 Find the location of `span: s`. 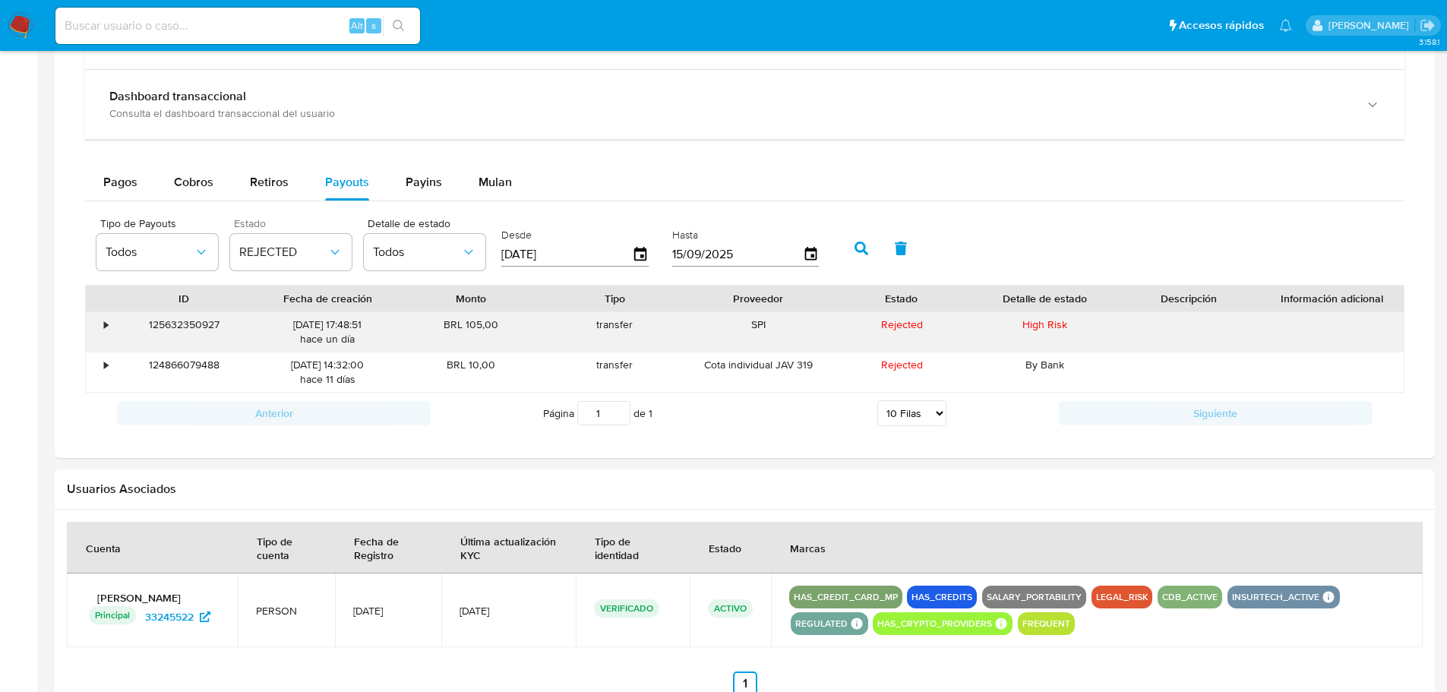

span: s is located at coordinates (374, 25).